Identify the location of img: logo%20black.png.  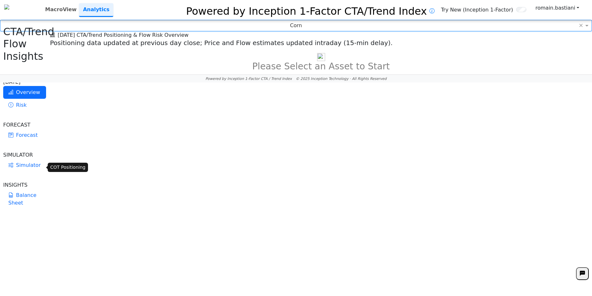
(7, 7).